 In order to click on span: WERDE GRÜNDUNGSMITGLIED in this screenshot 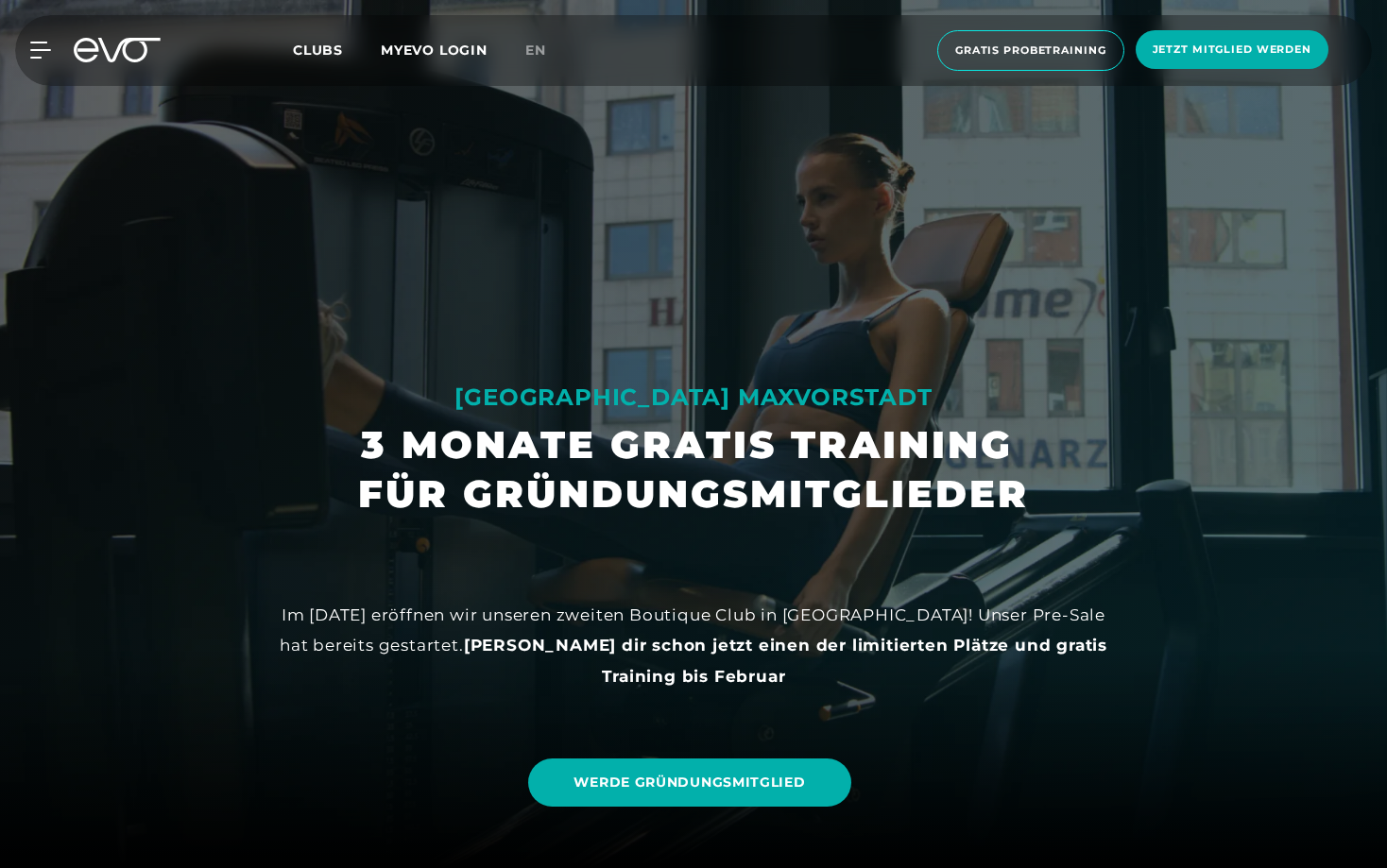, I will do `click(689, 782)`.